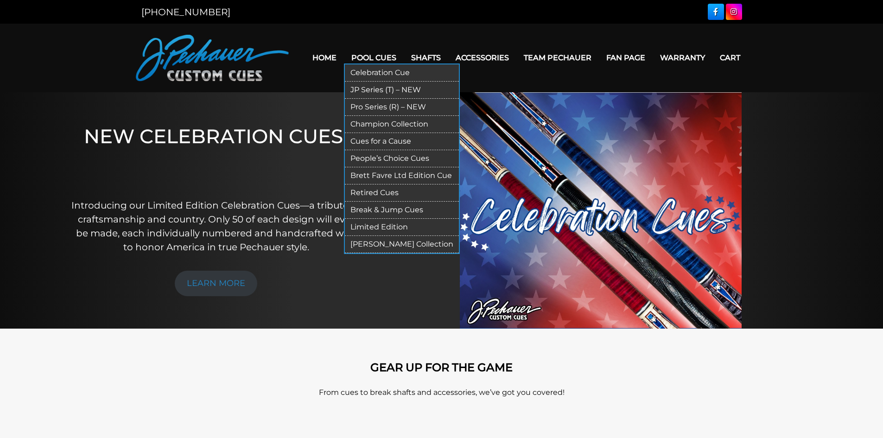 This screenshot has height=438, width=883. Describe the element at coordinates (374, 57) in the screenshot. I see `a: Pool Cues` at that location.